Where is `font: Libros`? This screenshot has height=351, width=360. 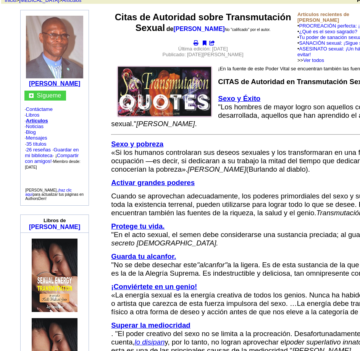
font: Libros is located at coordinates (32, 115).